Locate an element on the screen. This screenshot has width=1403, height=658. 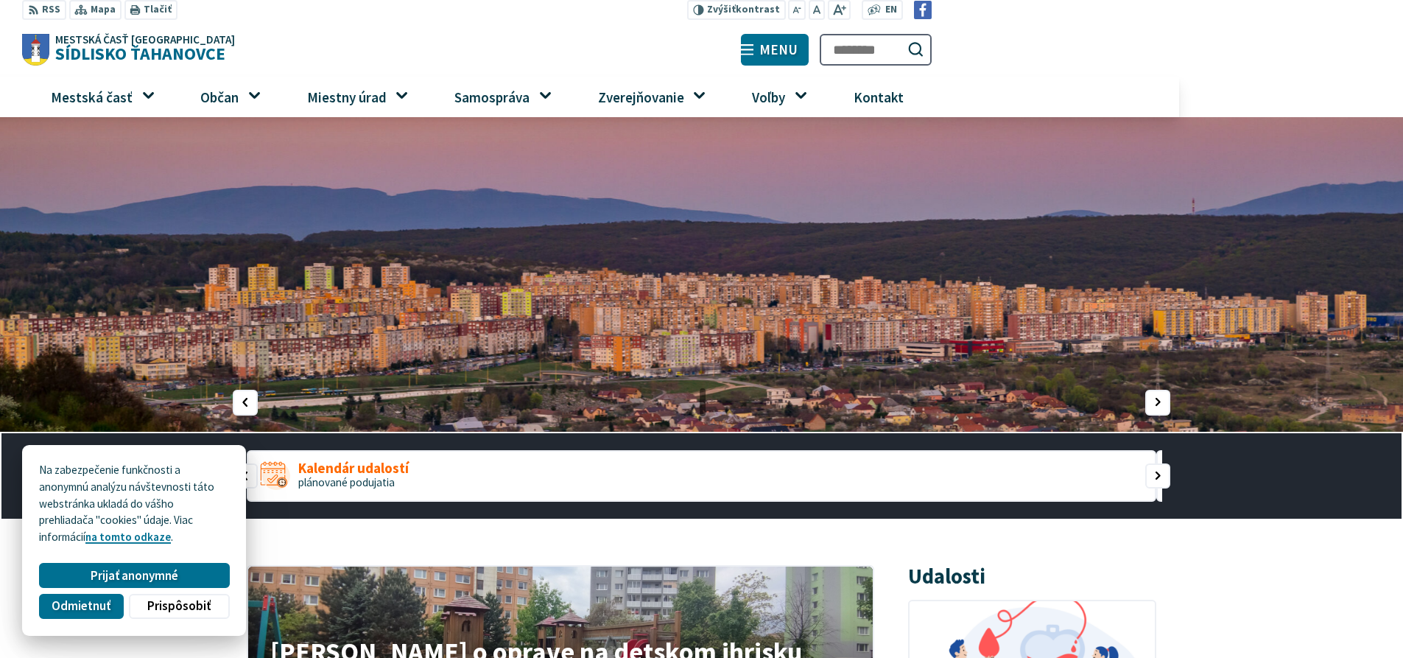
a: Kalendár udalostí plánované podujatia is located at coordinates (701, 476).